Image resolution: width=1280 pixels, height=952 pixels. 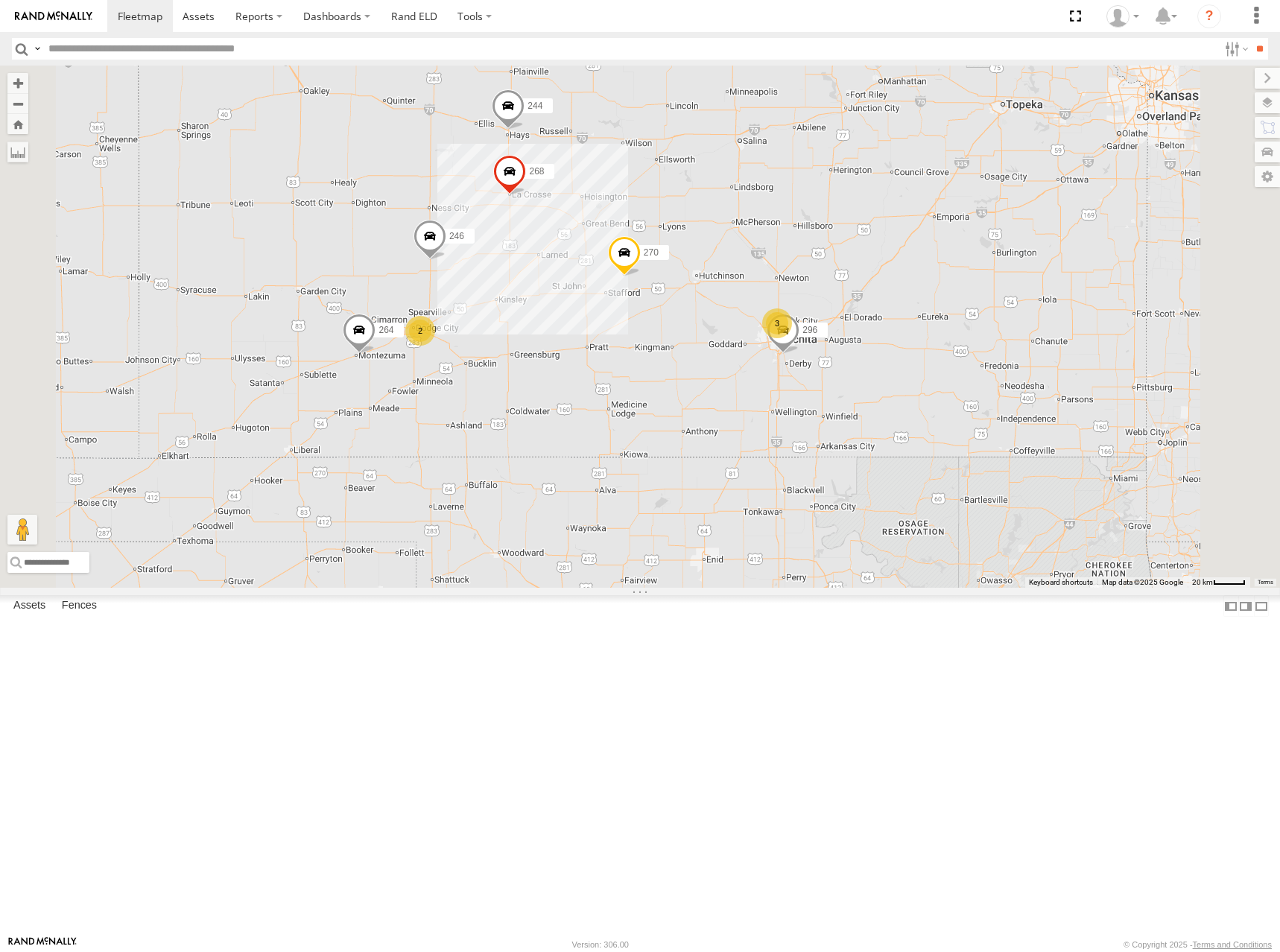 What do you see at coordinates (1142, 581) in the screenshot?
I see `span: Map data ©2025 Google` at bounding box center [1142, 581].